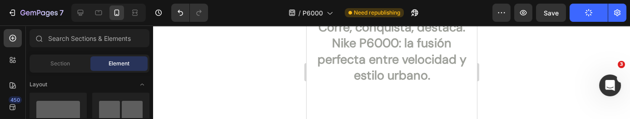 The width and height of the screenshot is (630, 119). I want to click on span: Section, so click(60, 64).